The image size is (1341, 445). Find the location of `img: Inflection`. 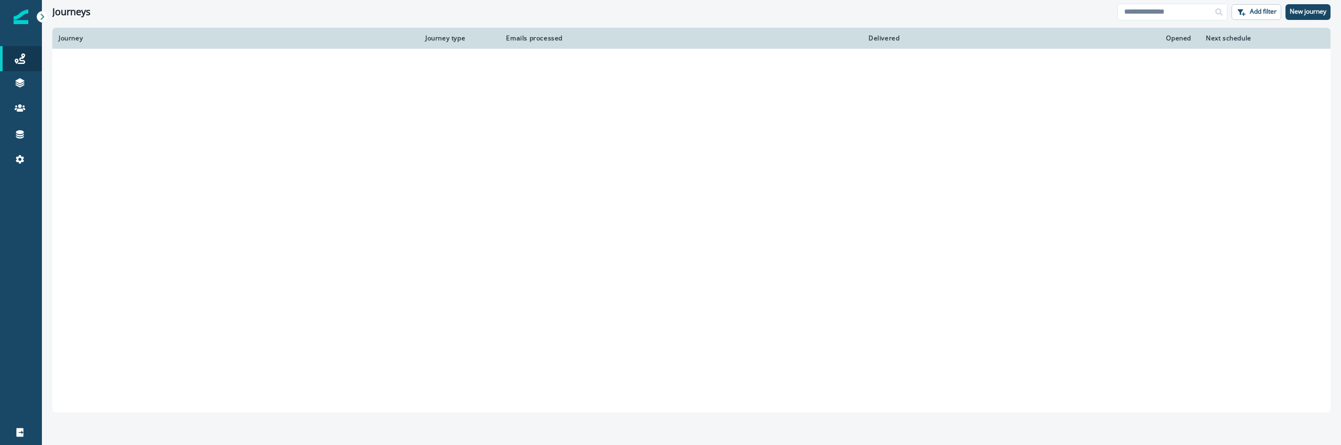

img: Inflection is located at coordinates (21, 17).